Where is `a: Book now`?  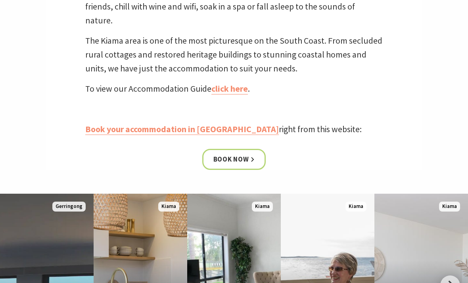 a: Book now is located at coordinates (234, 159).